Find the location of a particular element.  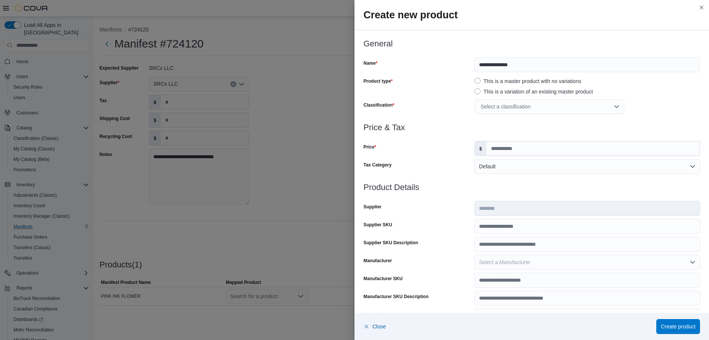

span: Close is located at coordinates (379, 326).